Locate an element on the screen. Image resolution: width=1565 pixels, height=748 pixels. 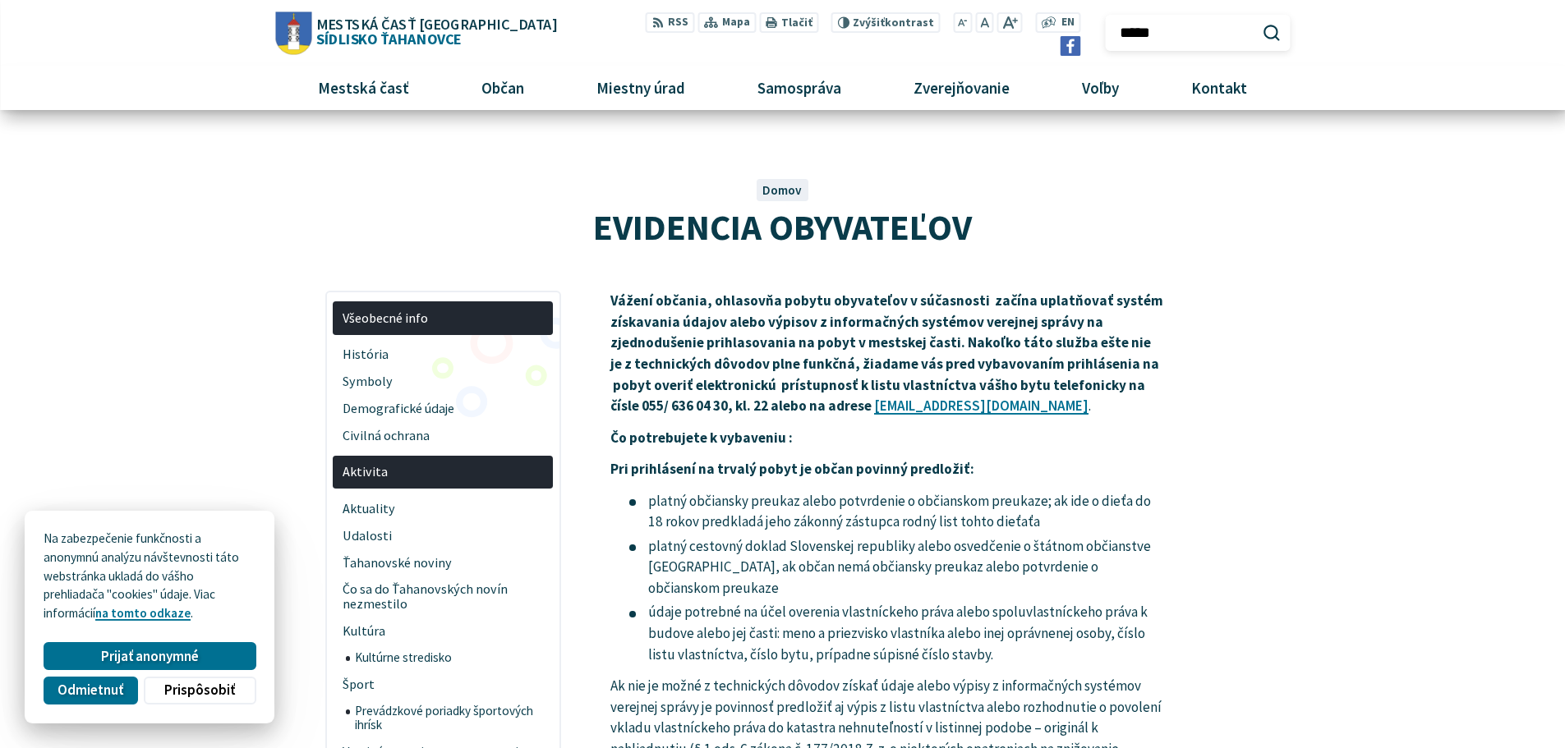
a: Šport is located at coordinates (443, 684).